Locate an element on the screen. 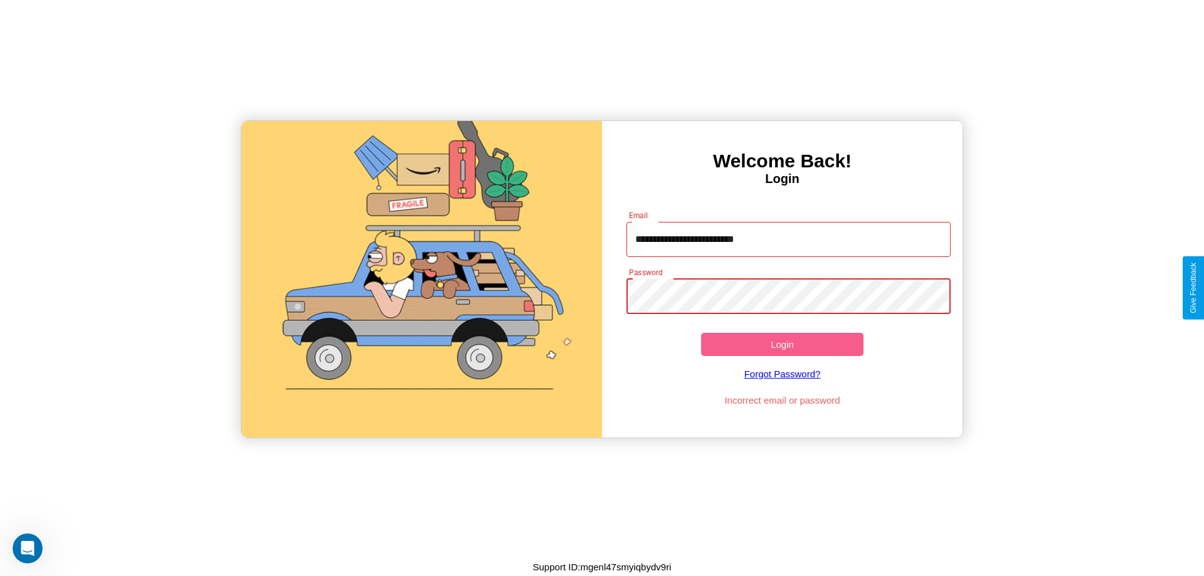 The width and height of the screenshot is (1204, 576). label: Email is located at coordinates (638, 215).